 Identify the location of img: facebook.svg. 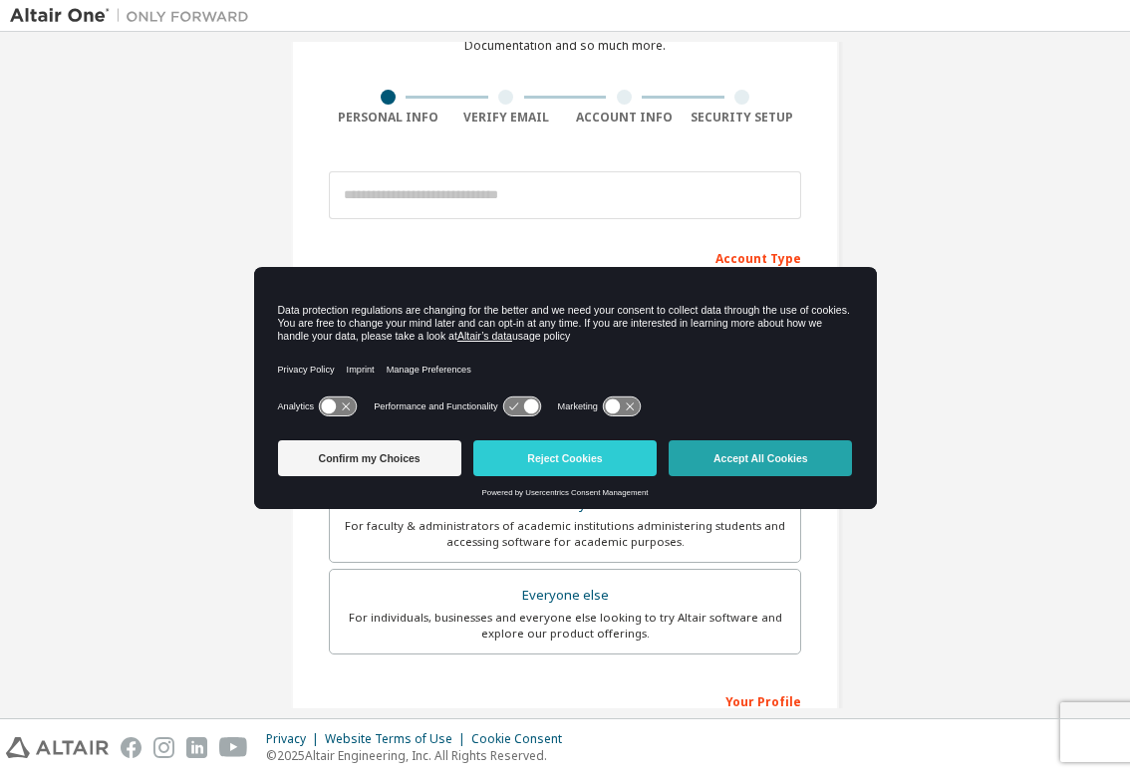
(131, 747).